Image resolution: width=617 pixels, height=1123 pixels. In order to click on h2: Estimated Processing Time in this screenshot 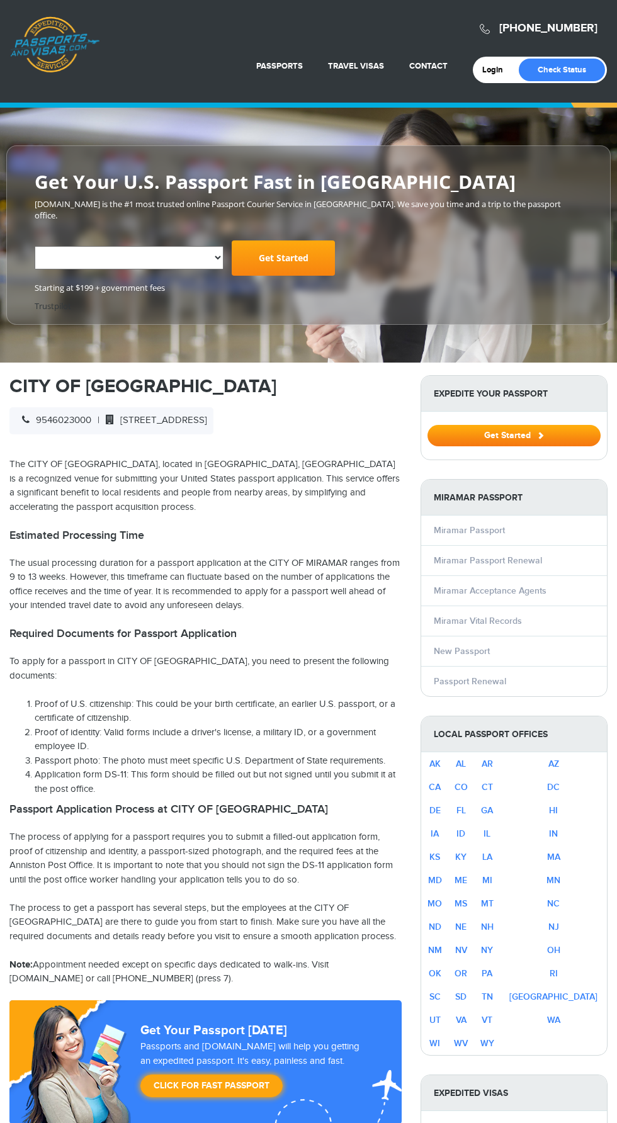, I will do `click(205, 536)`.